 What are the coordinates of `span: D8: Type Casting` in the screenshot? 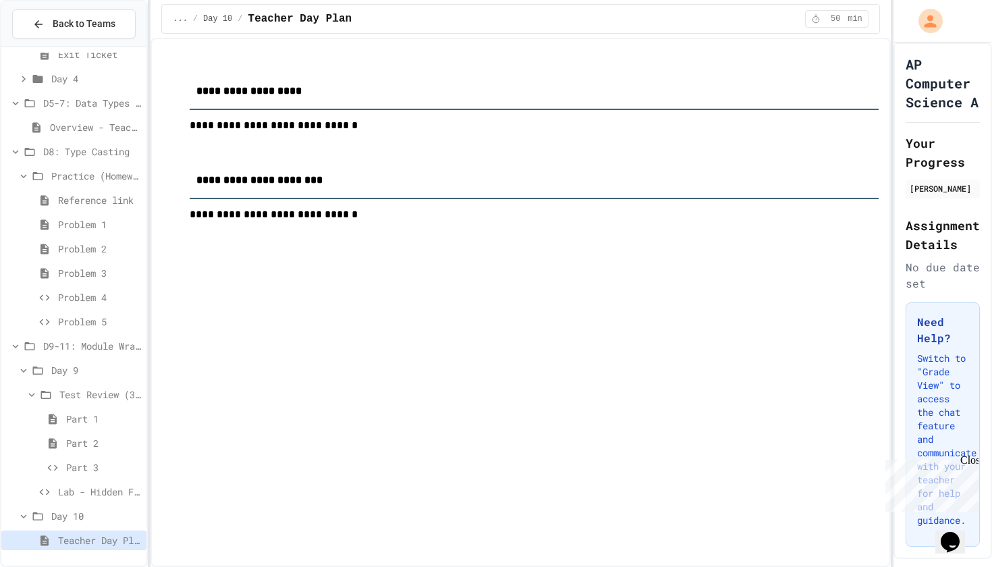 It's located at (92, 151).